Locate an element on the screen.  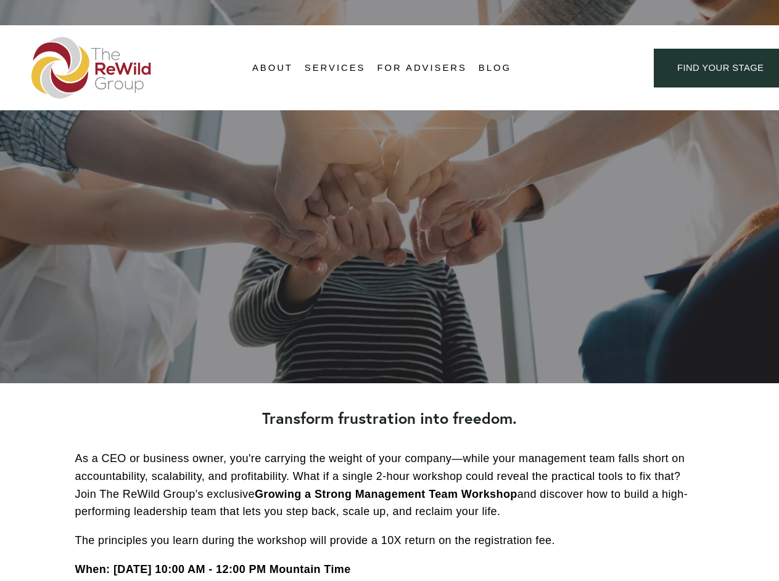
p: The principles you learn during the workshop will provide a 10X return on the registration fee. is located at coordinates (390, 541).